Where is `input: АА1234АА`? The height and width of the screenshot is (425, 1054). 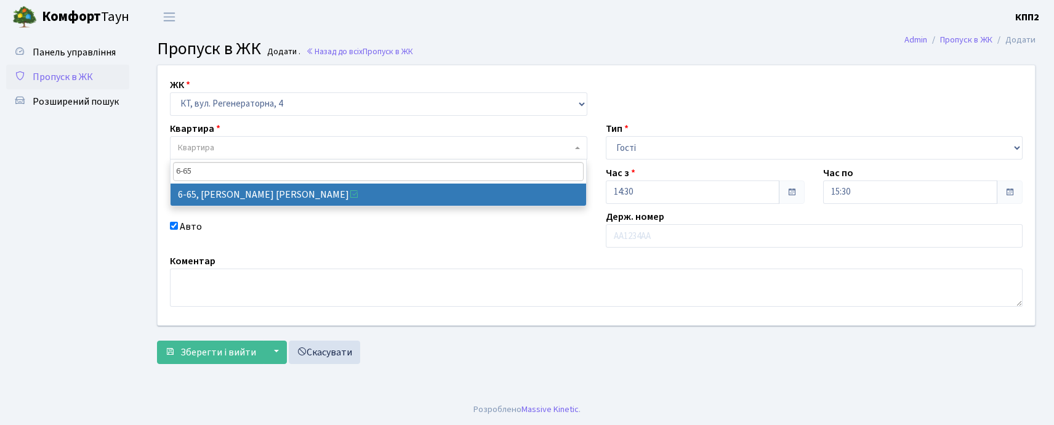
input: АА1234АА is located at coordinates (814, 236).